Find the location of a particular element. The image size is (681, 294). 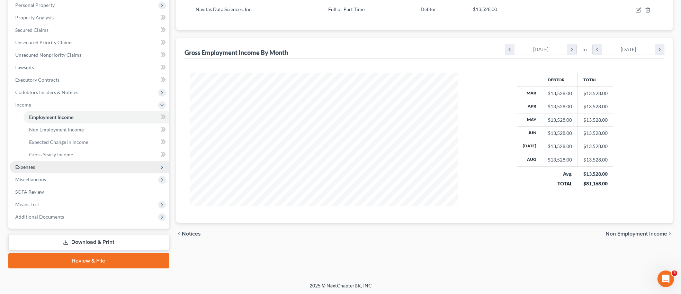

span: 3 is located at coordinates (674, 273).